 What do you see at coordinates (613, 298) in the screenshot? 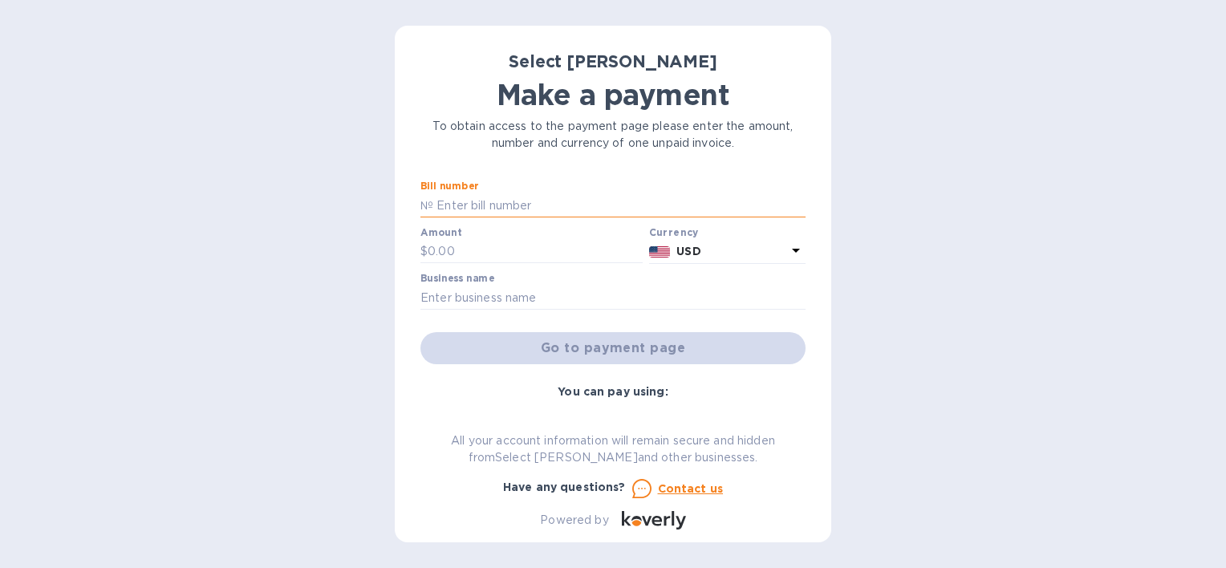
I see `input: Enter business name` at bounding box center [613, 298].